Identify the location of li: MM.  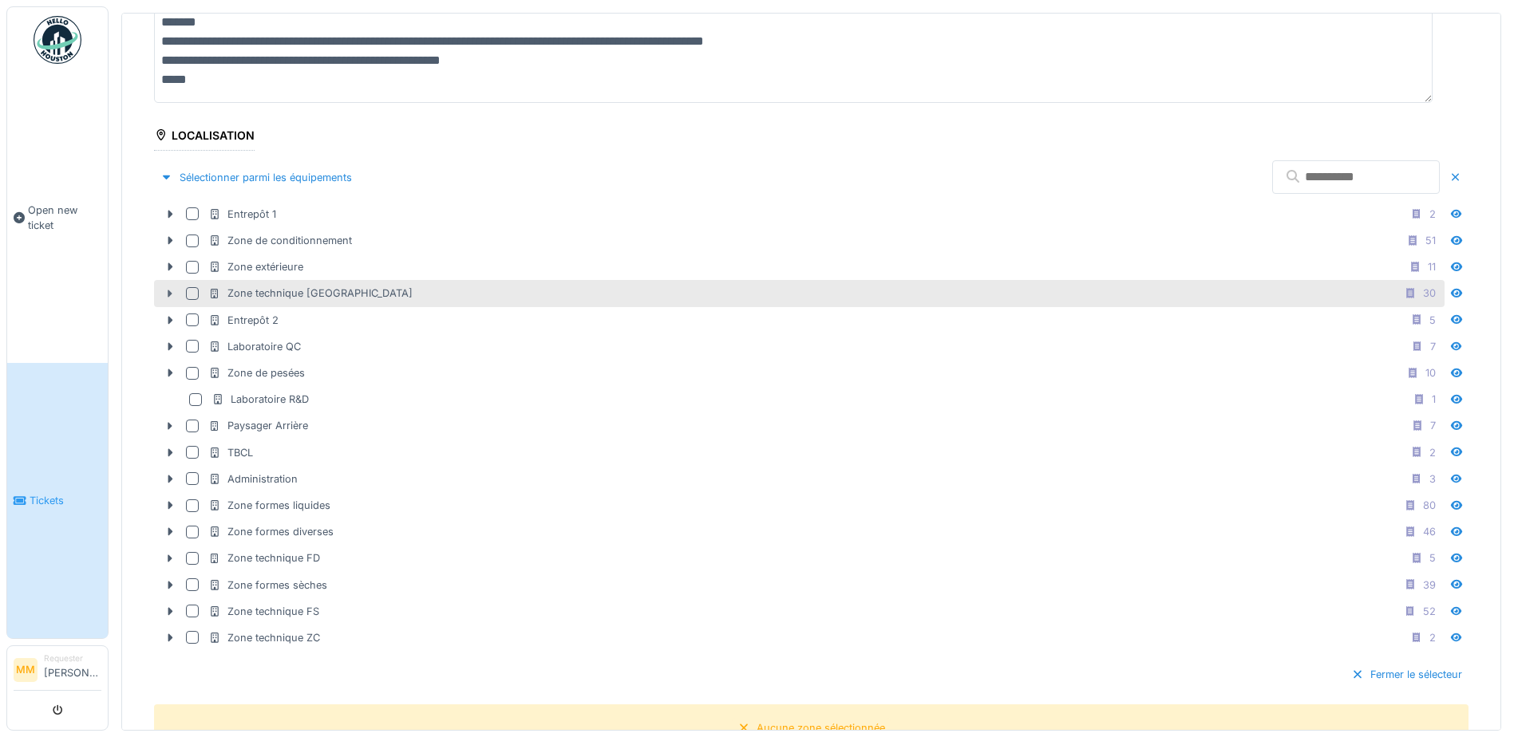
(26, 670).